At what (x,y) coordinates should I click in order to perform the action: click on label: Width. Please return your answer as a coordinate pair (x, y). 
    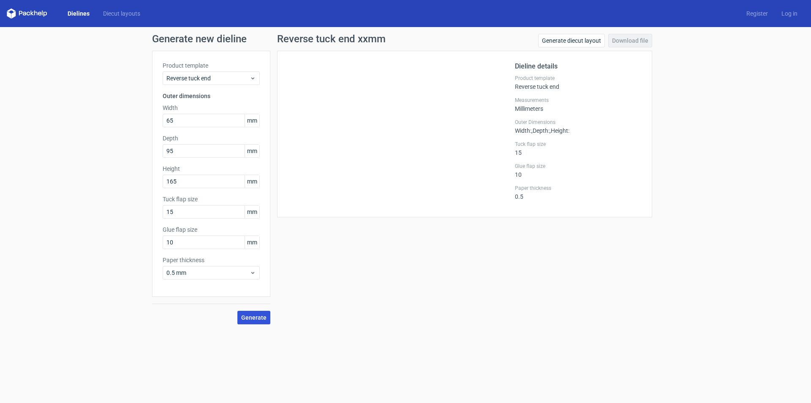
    Looking at the image, I should click on (211, 108).